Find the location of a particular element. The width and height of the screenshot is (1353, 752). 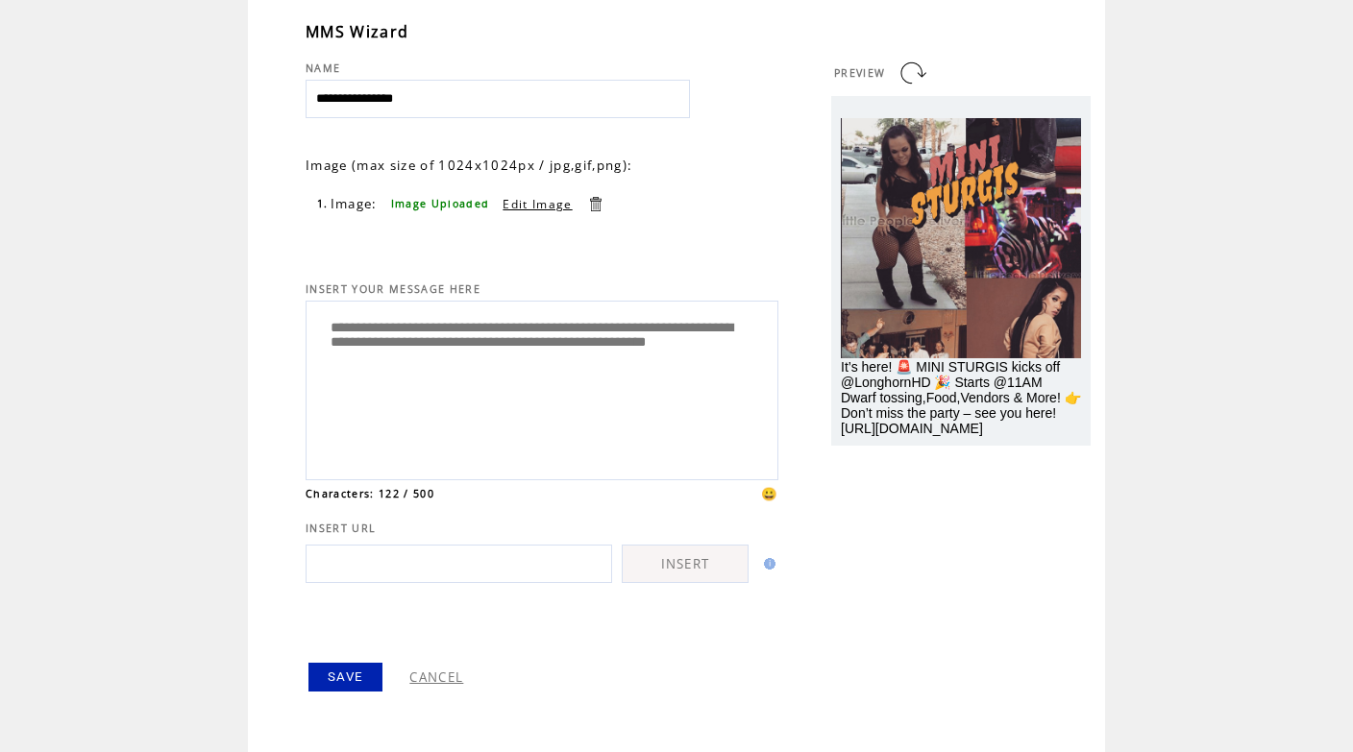

span: Image (max size of 1024x1024px / jpg,gif,png): is located at coordinates (469, 165).